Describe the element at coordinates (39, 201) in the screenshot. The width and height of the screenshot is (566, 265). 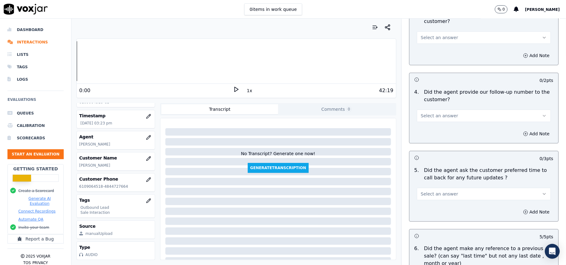
I see `button: Generate AI Evaluation` at that location.